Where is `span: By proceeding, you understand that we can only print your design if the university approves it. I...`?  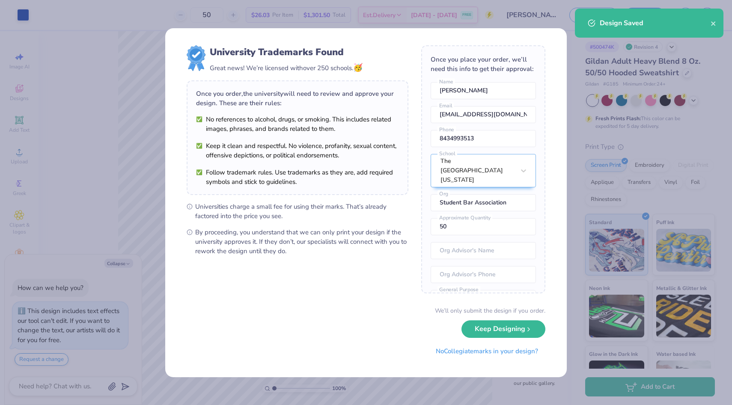
span: By proceeding, you understand that we can only print your design if the university approves it. I... is located at coordinates (302, 242).